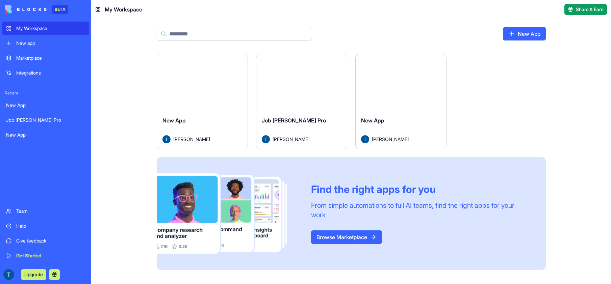 Image resolution: width=611 pixels, height=284 pixels. I want to click on div: BETA, so click(60, 9).